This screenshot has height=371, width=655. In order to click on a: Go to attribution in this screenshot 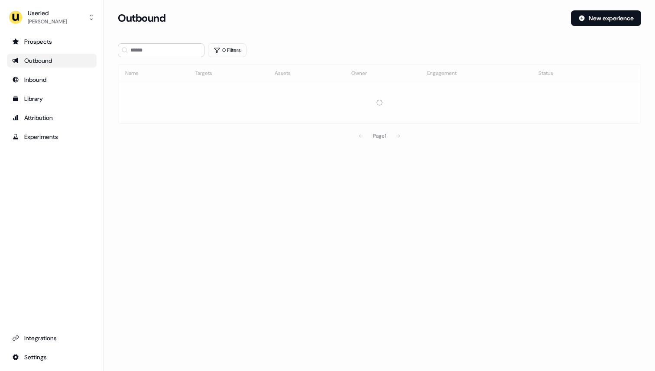, I will do `click(52, 118)`.